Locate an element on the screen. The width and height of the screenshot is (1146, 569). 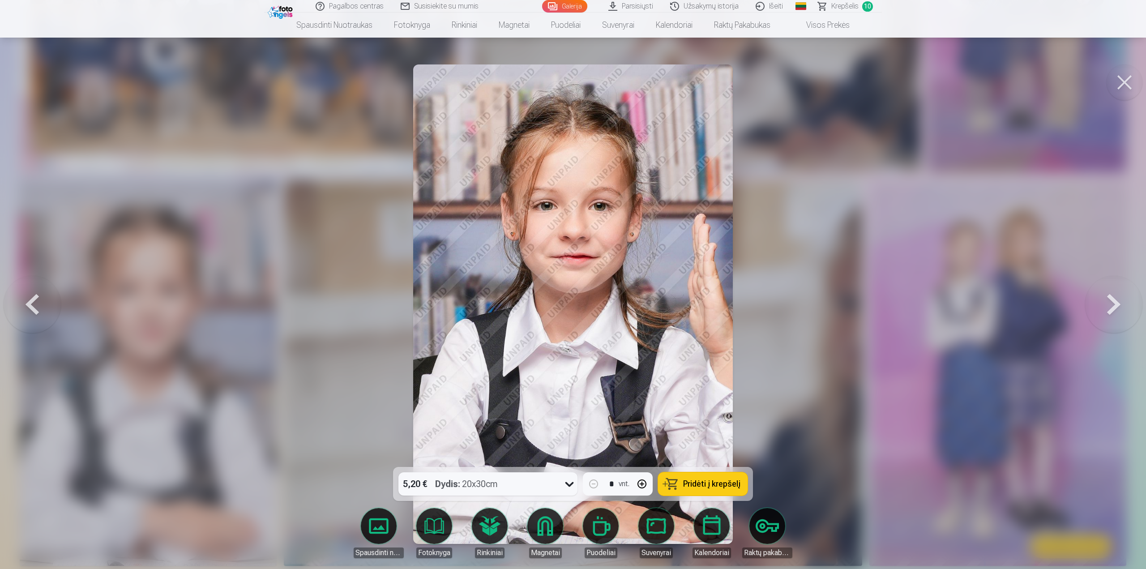
div: Raktų pakabukas is located at coordinates (767, 553).